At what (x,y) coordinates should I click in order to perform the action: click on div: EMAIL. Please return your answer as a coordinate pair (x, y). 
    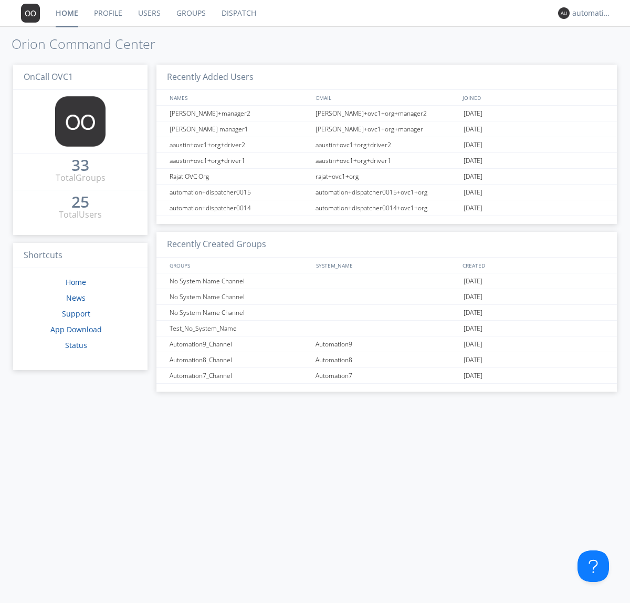
    Looking at the image, I should click on (387, 97).